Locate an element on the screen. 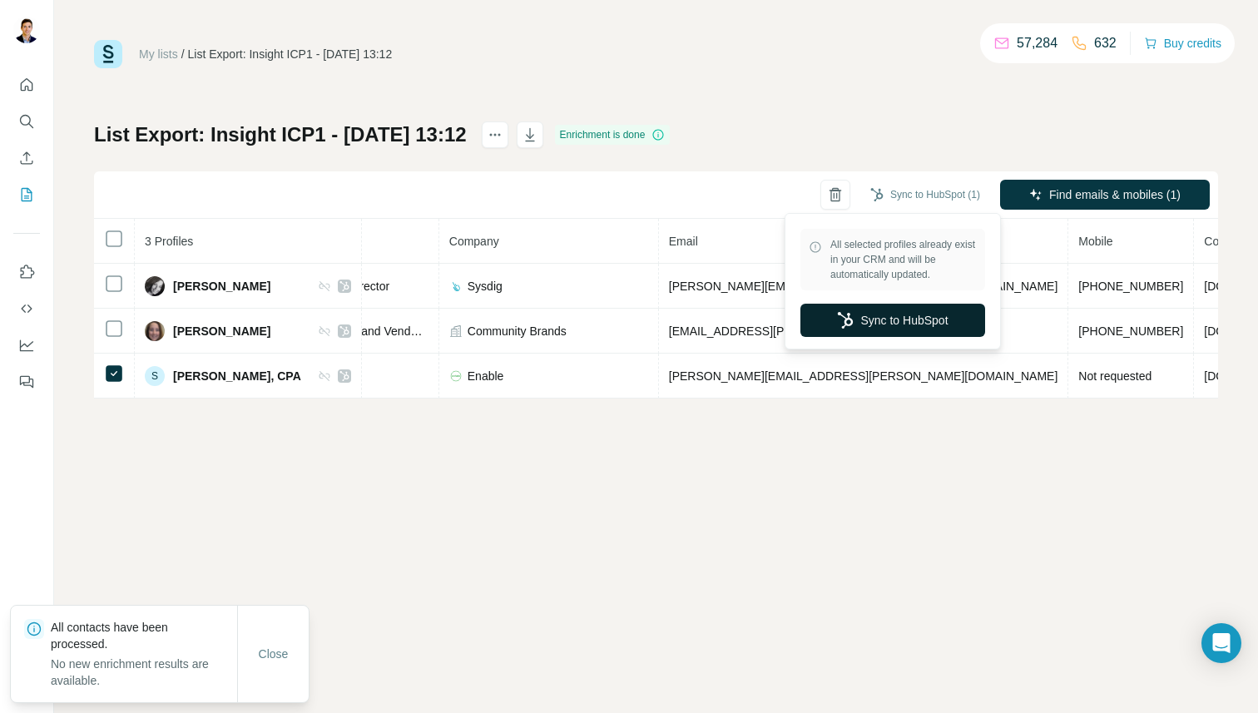  span: Enable is located at coordinates (486, 376).